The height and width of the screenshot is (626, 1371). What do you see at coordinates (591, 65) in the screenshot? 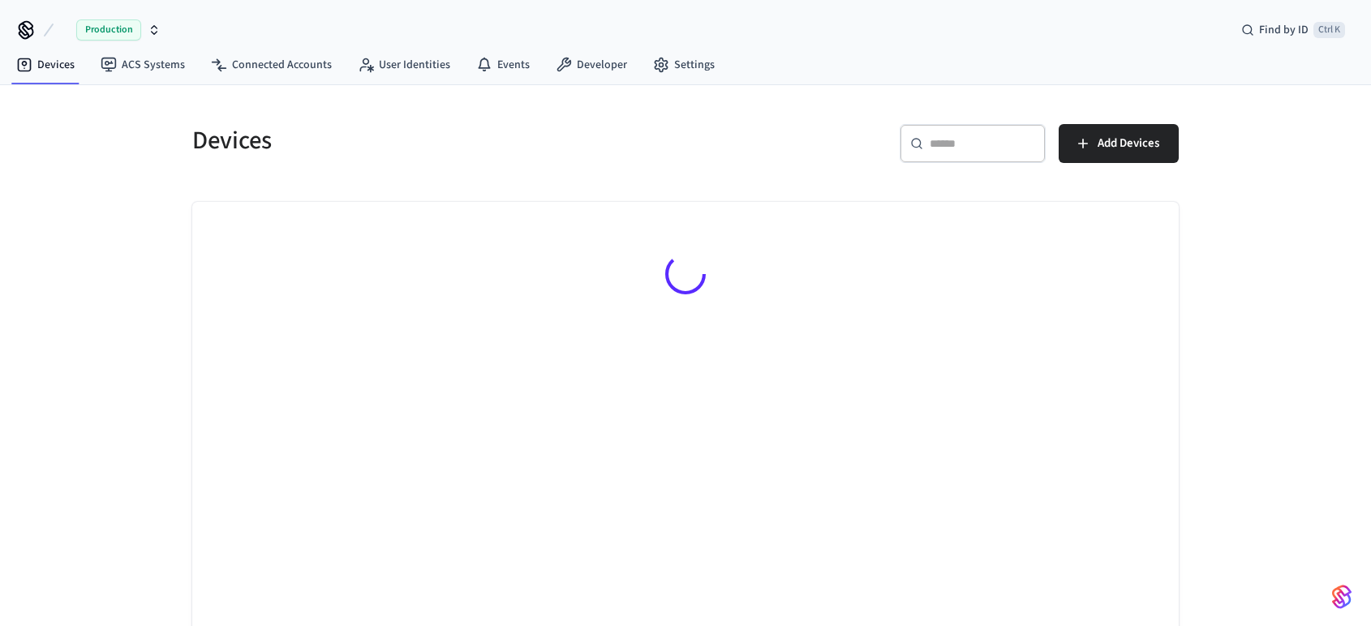
I see `a: Developer` at bounding box center [591, 65].